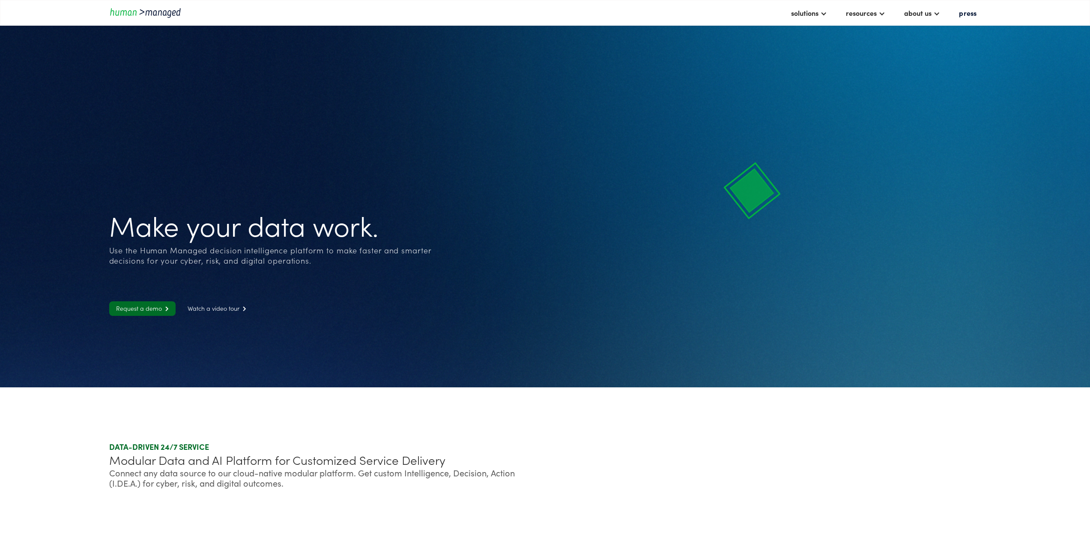 This screenshot has height=544, width=1090. Describe the element at coordinates (967, 13) in the screenshot. I see `a: press` at that location.